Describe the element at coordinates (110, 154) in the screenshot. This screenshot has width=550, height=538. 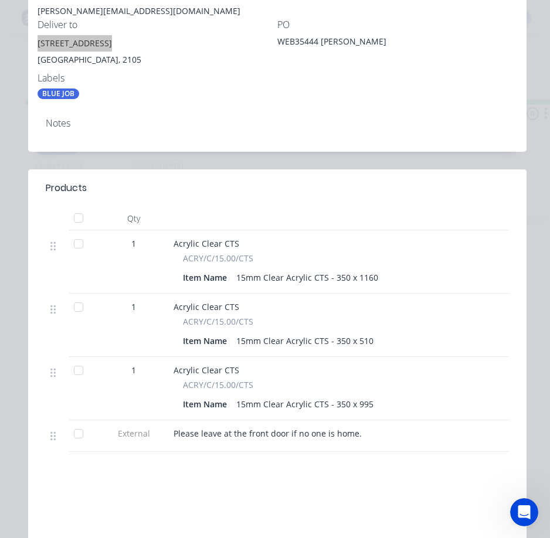
I see `div: Send us a message` at that location.